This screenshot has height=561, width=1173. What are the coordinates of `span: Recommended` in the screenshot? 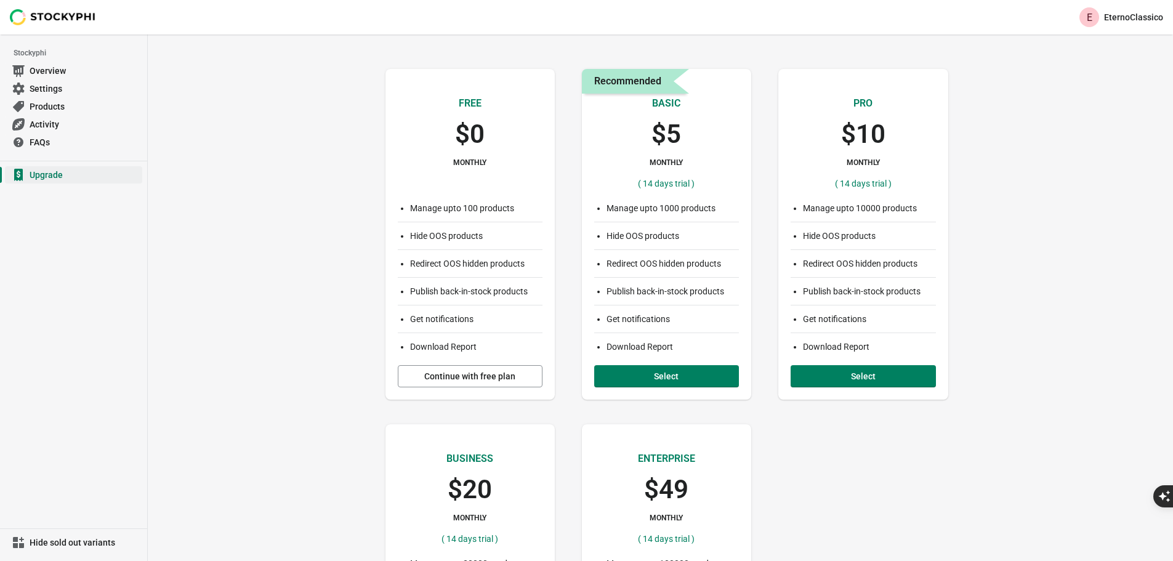 It's located at (628, 81).